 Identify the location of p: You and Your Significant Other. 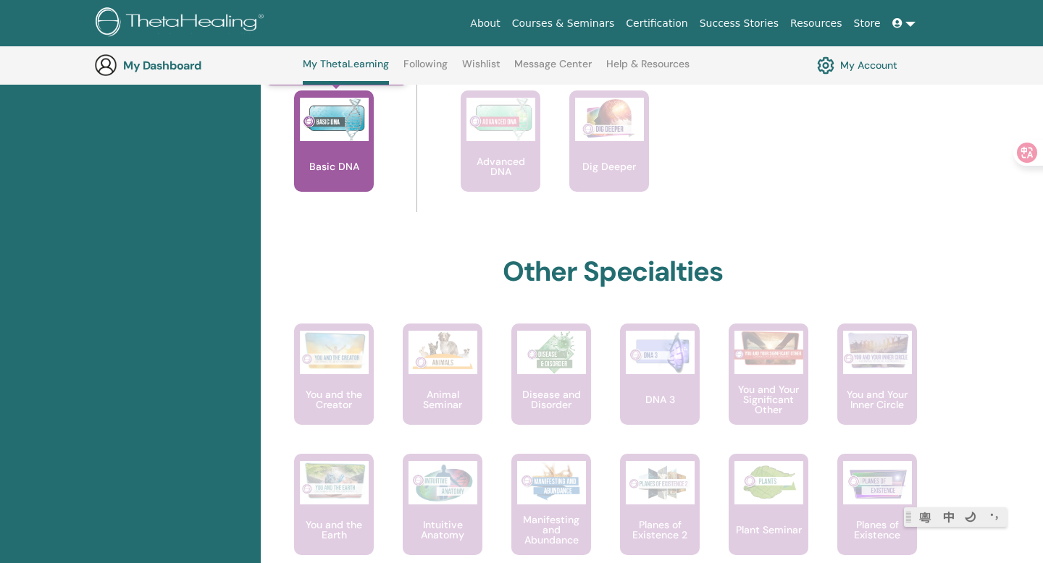
(768, 400).